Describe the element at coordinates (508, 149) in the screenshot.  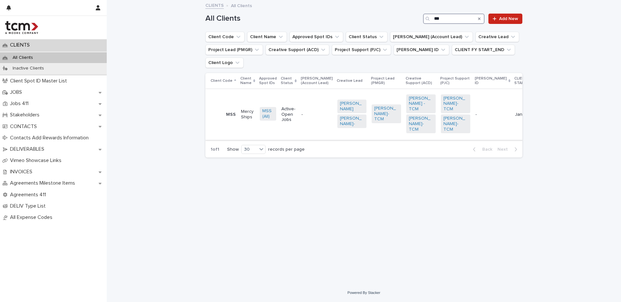
I see `button: Next` at that location.